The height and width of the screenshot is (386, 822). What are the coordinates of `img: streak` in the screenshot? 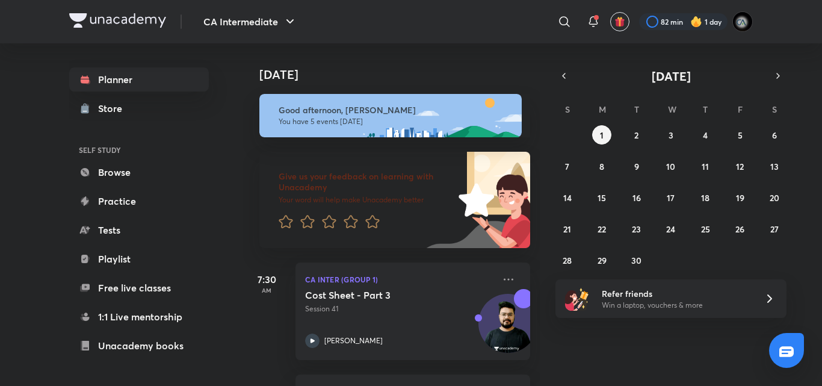 It's located at (696, 22).